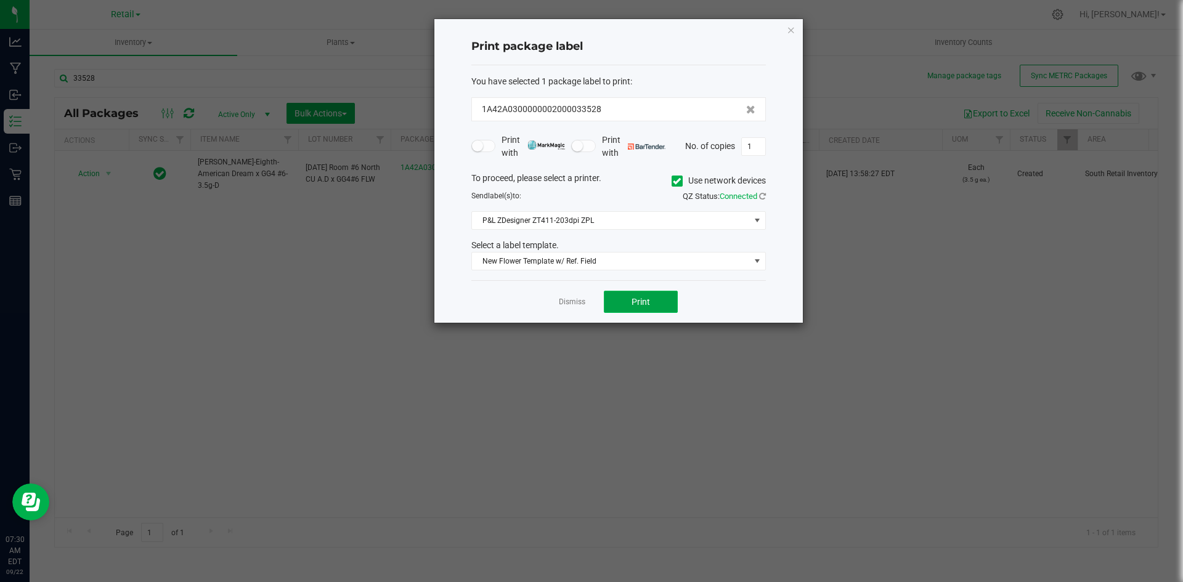 This screenshot has width=1183, height=582. I want to click on span: label(s), so click(500, 196).